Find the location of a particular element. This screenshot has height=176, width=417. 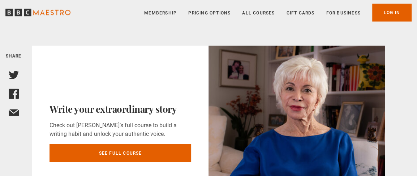

a: Pricing Options is located at coordinates (209, 13).